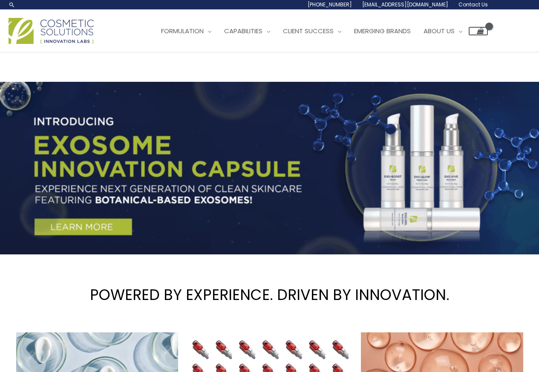 The height and width of the screenshot is (372, 539). Describe the element at coordinates (478, 31) in the screenshot. I see `a: View Shopping Cart, empty` at that location.